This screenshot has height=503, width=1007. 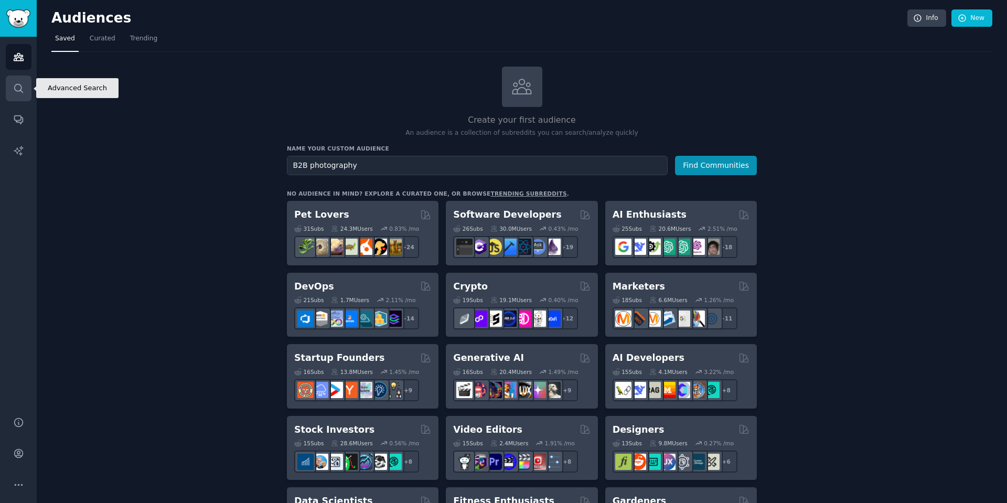 I want to click on img: azuredevops, so click(x=305, y=318).